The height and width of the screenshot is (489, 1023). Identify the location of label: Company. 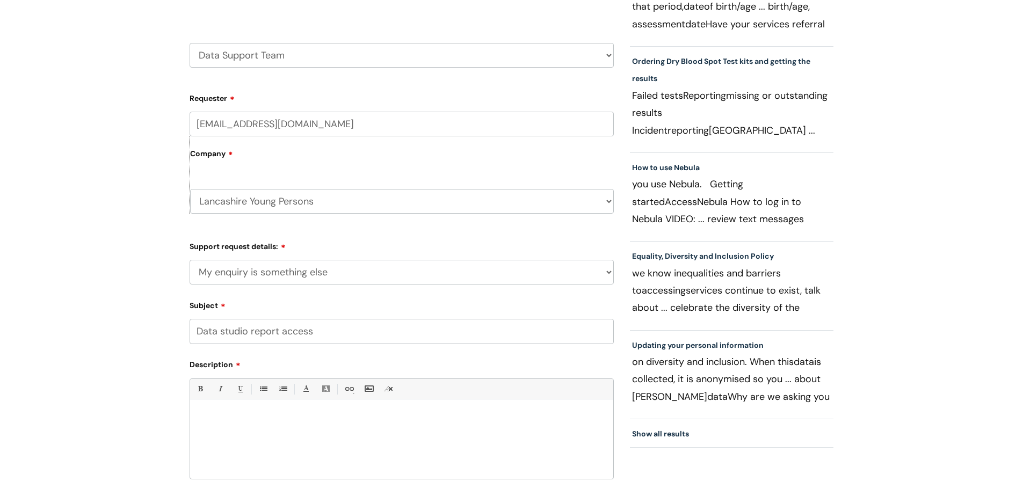
(402, 157).